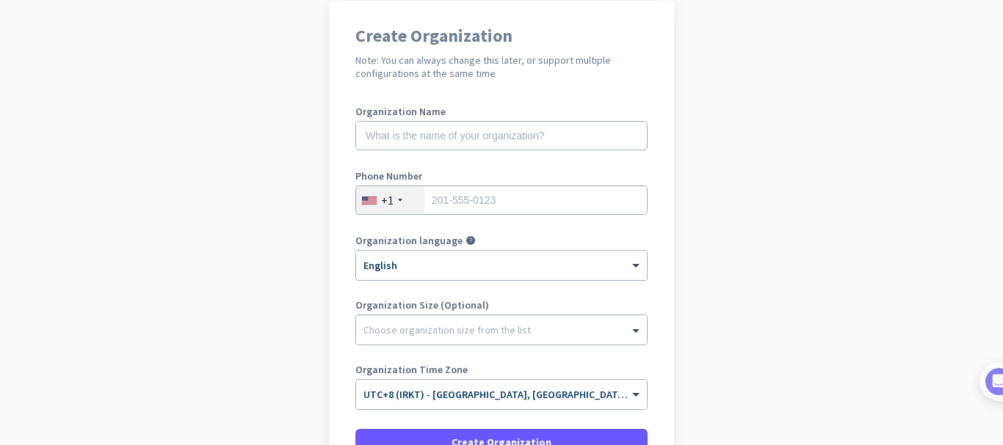 The image size is (1003, 445). Describe the element at coordinates (501, 36) in the screenshot. I see `h1: Create Organization` at that location.